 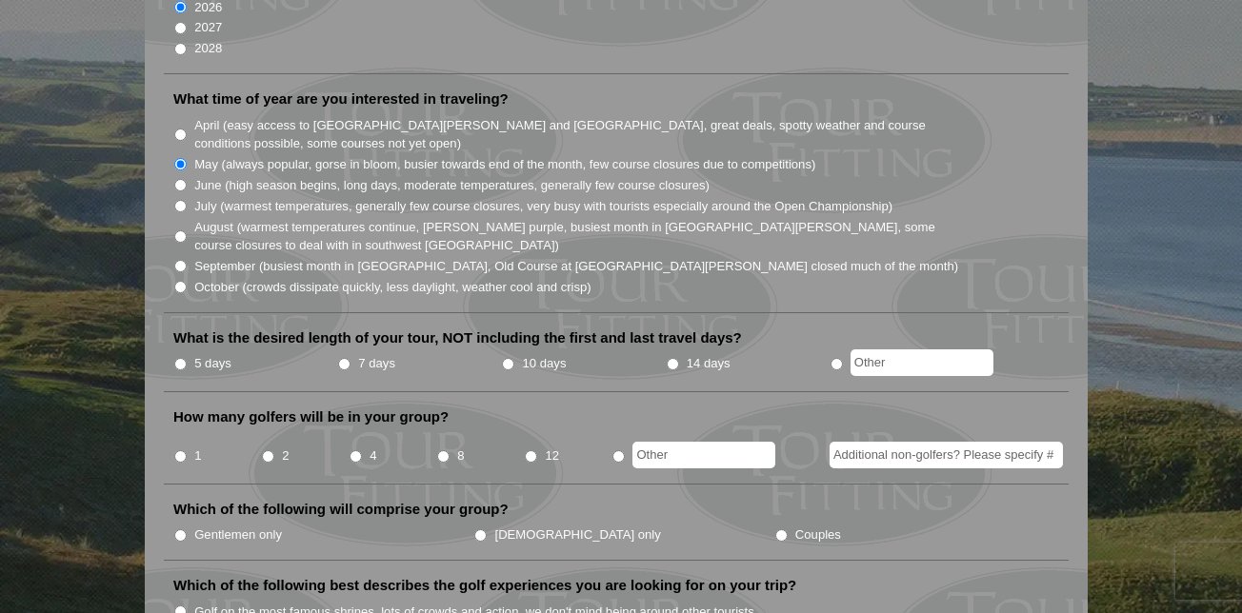 I want to click on label: 4, so click(x=372, y=456).